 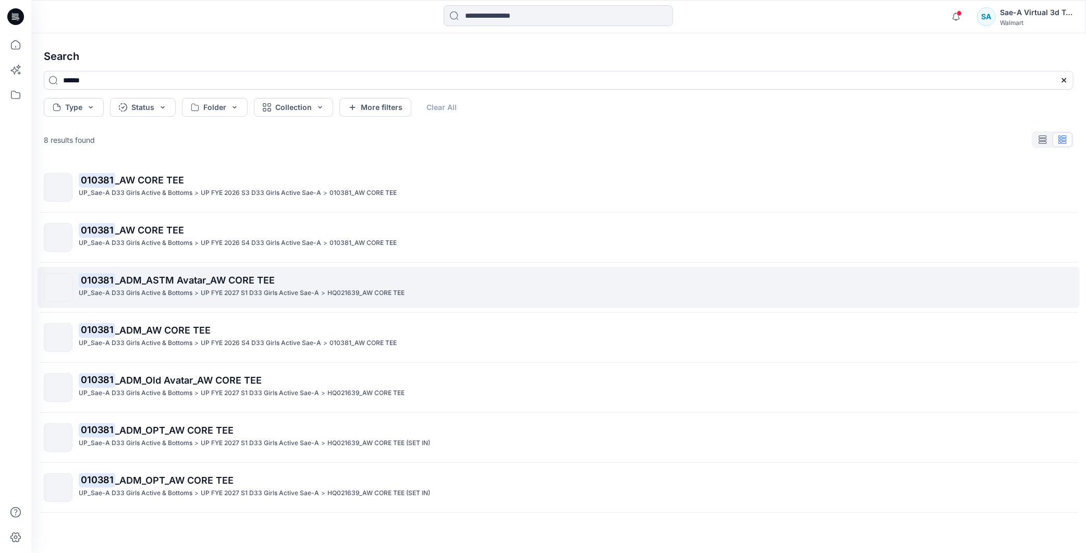 What do you see at coordinates (1036, 22) in the screenshot?
I see `div: Walmart` at bounding box center [1036, 22].